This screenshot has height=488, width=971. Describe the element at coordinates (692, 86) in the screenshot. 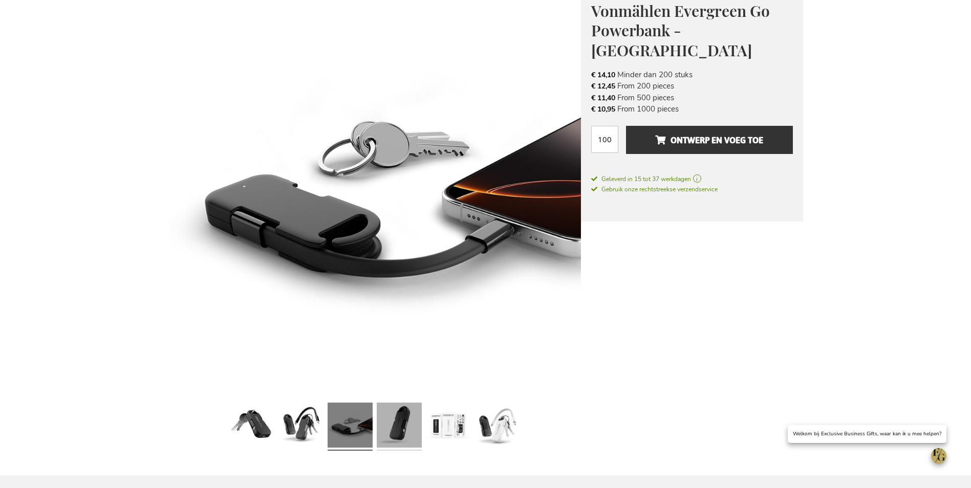

I see `li: From 200 pieces` at that location.